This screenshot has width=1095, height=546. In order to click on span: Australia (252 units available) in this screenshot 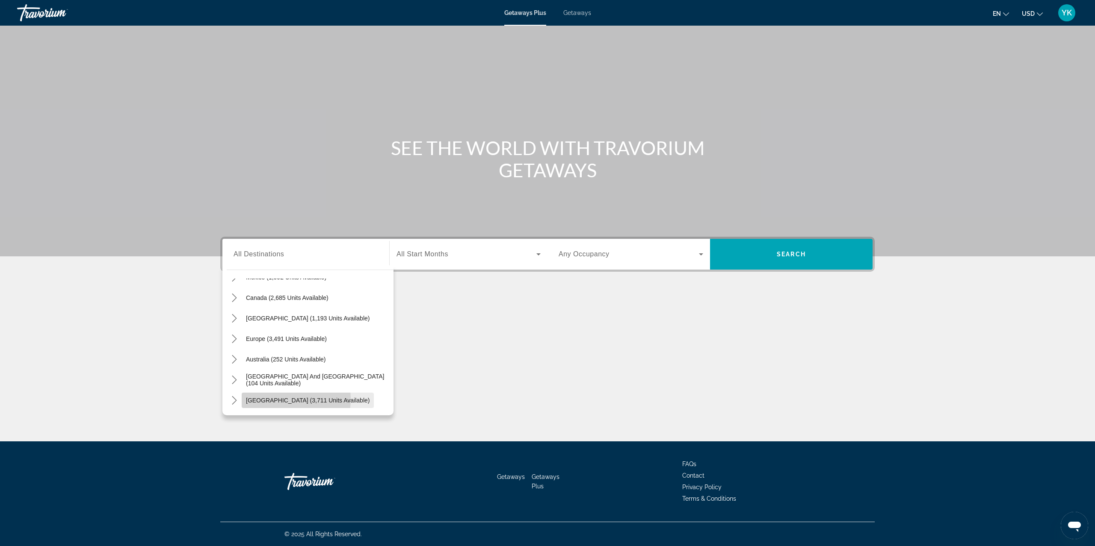, I will do `click(286, 360)`.